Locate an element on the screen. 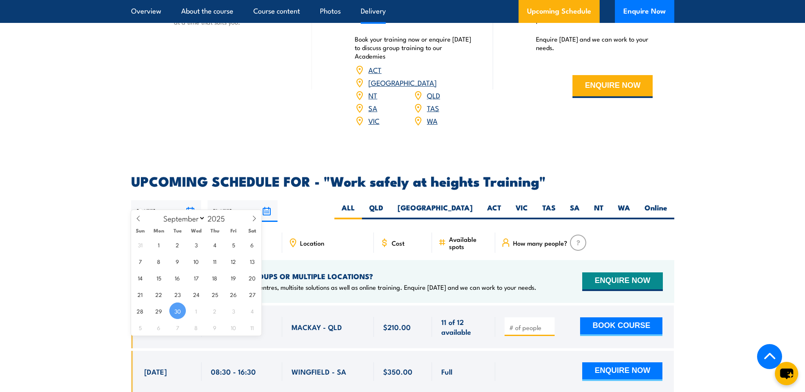  span: October 10, 2025 is located at coordinates (233, 327).